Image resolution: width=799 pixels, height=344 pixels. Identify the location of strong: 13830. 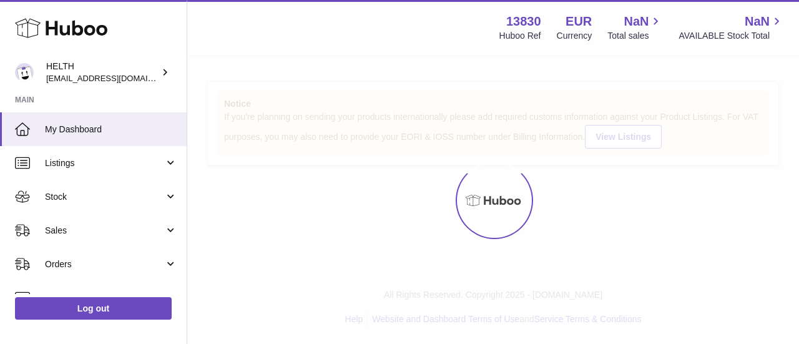
(524, 21).